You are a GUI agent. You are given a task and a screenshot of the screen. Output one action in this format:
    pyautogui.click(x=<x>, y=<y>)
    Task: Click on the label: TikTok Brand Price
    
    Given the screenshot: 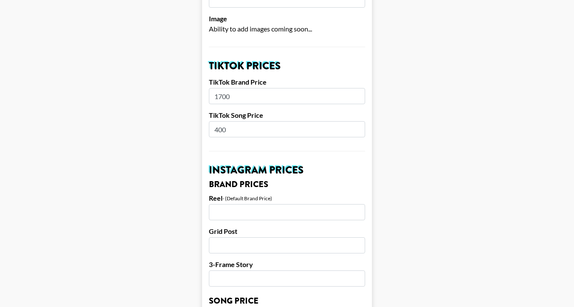 What is the action you would take?
    pyautogui.click(x=287, y=82)
    